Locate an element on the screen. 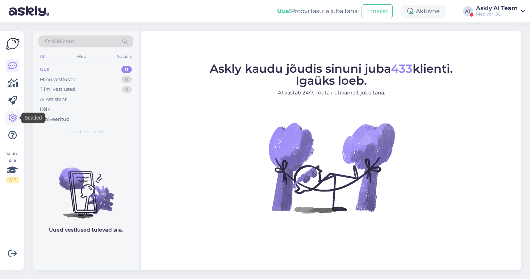 The height and width of the screenshot is (279, 530). div: Arhiveeritud is located at coordinates (55, 120).